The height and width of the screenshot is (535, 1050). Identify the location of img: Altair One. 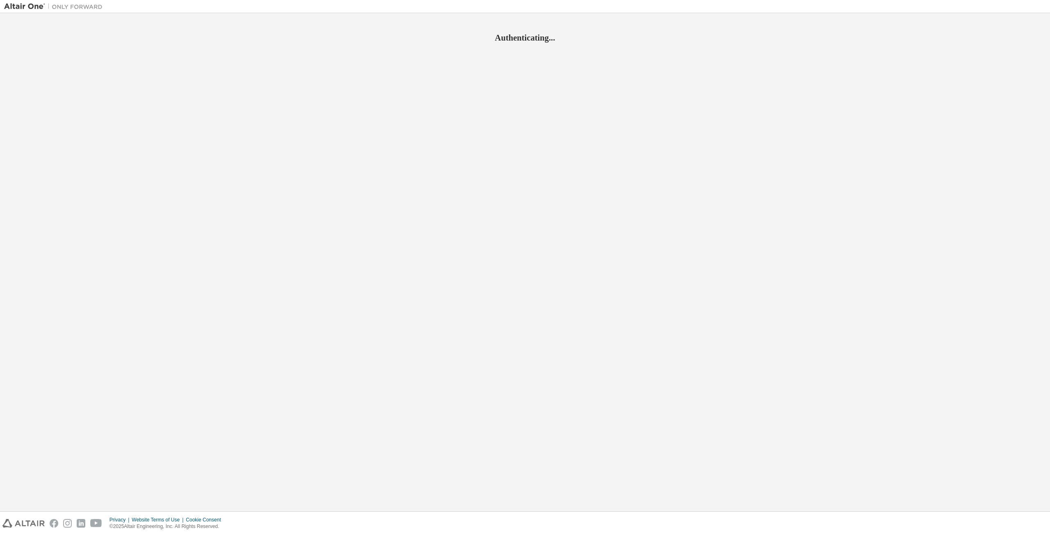
(55, 7).